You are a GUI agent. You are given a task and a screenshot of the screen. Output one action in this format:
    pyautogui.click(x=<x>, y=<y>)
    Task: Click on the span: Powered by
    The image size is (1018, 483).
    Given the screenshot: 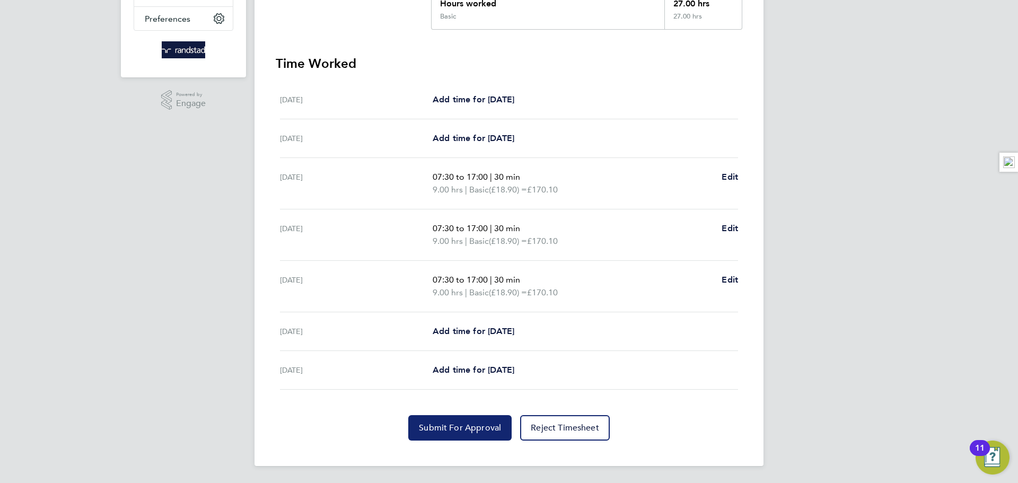 What is the action you would take?
    pyautogui.click(x=191, y=94)
    